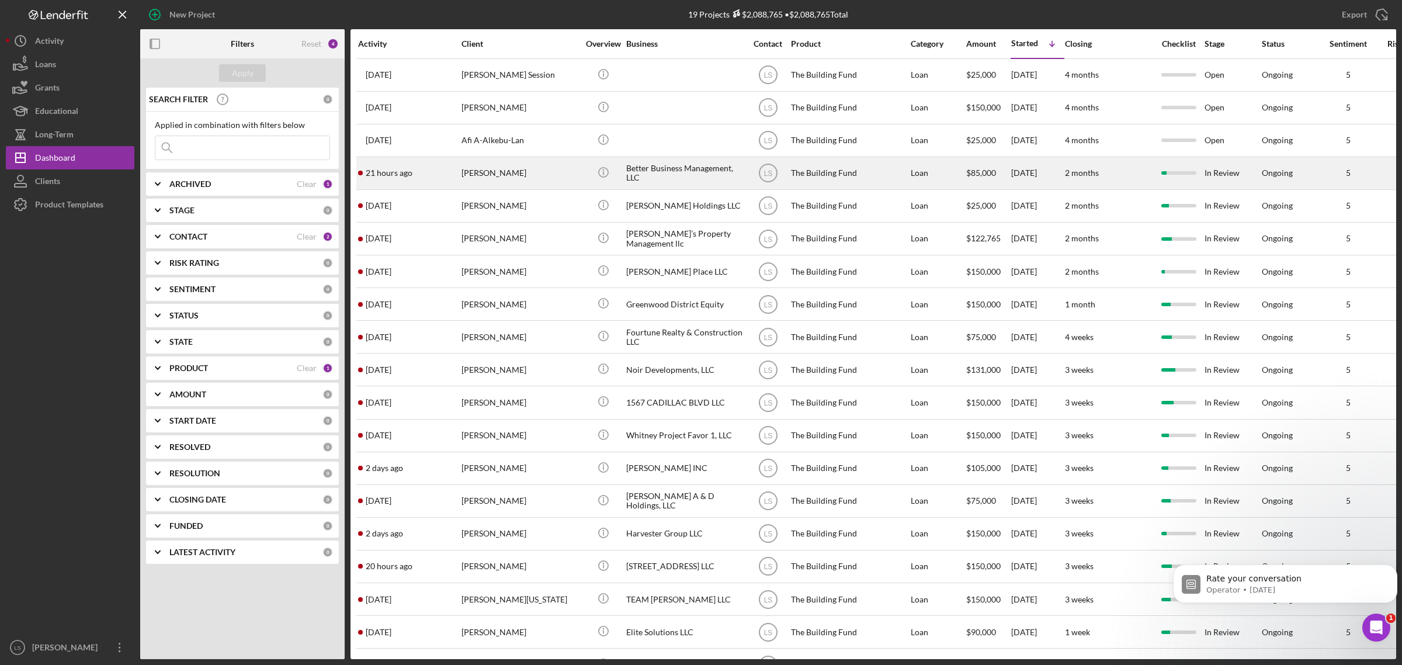  Describe the element at coordinates (70, 204) in the screenshot. I see `button: Product Templates` at that location.